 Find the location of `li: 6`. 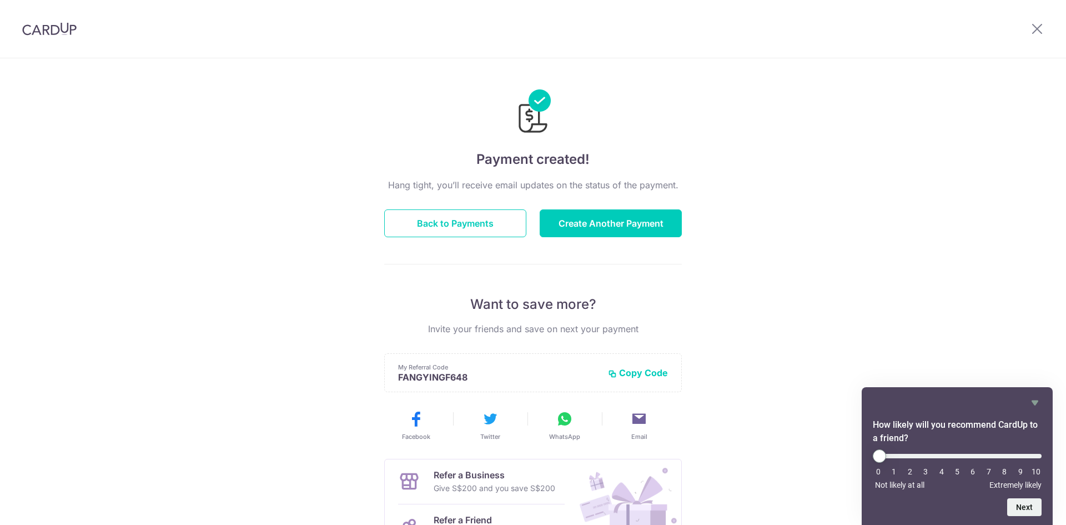

li: 6 is located at coordinates (973, 471).